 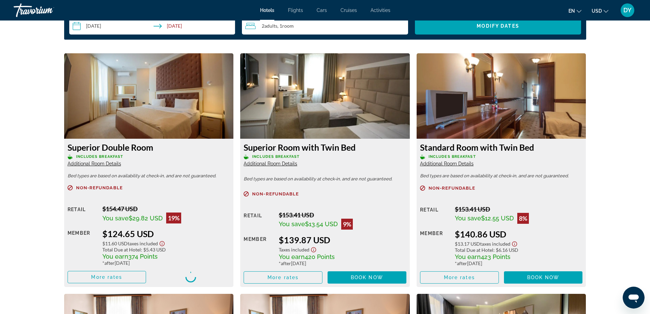 What do you see at coordinates (271, 26) in the screenshot?
I see `span: Adults` at bounding box center [271, 26].